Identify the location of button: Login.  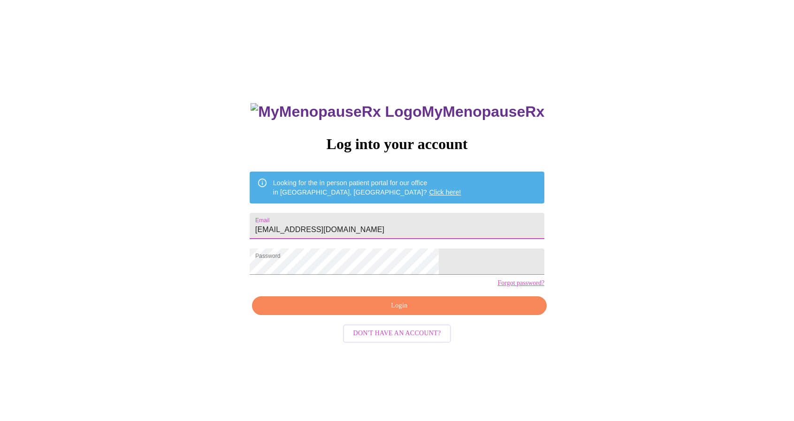
(399, 306).